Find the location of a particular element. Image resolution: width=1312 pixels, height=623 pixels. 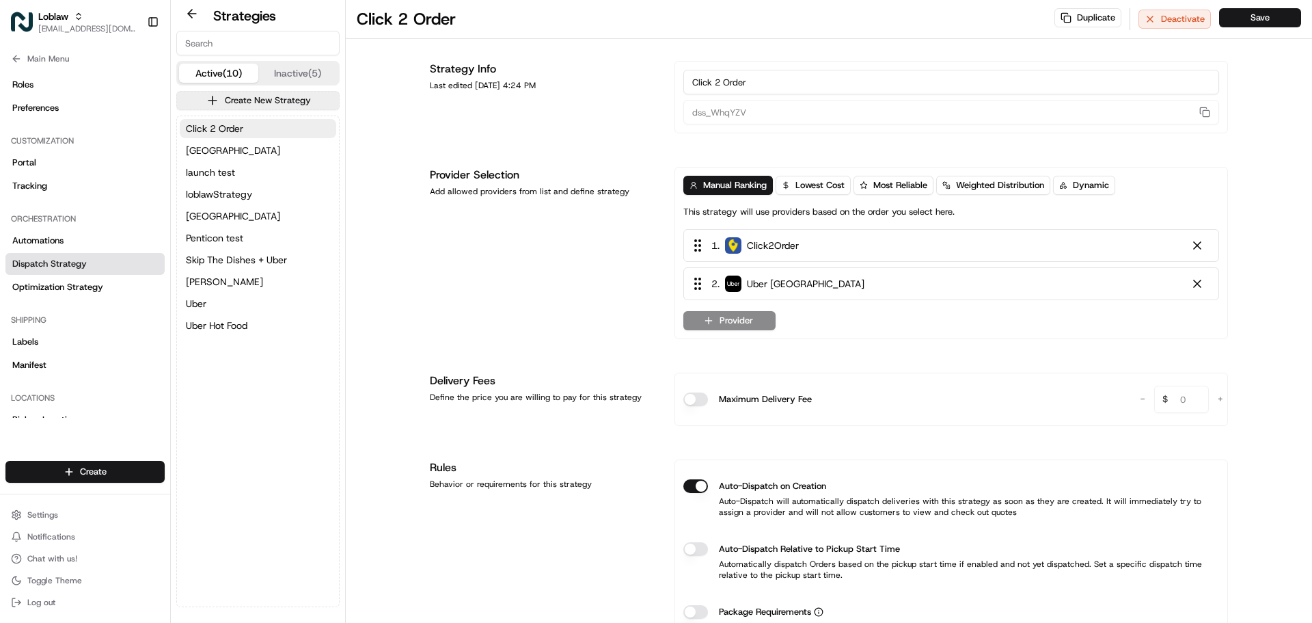

p: Automatically dispatch Orders based on the pickup start time if enabled and not yet dispatched. S... is located at coordinates (951, 569).